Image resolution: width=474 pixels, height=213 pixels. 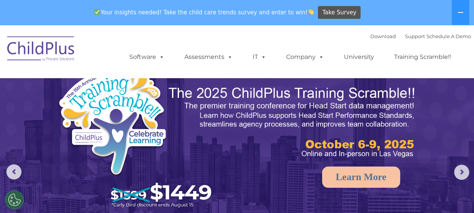 What do you see at coordinates (361, 177) in the screenshot?
I see `a: Learn More` at bounding box center [361, 177].